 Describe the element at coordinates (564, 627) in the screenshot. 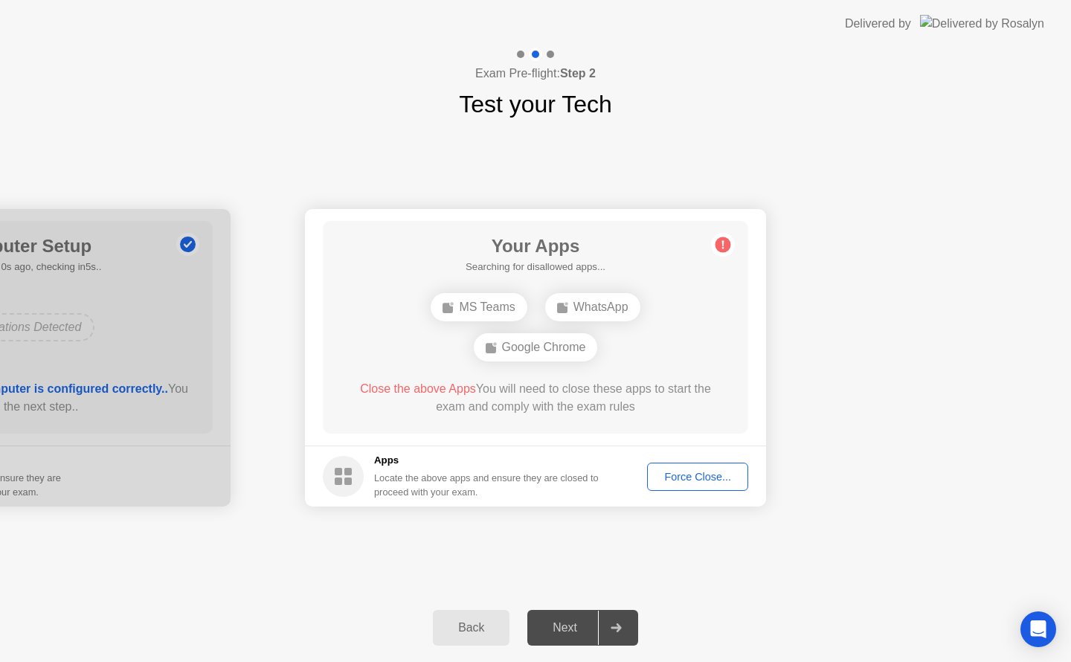

I see `div: Next` at that location.